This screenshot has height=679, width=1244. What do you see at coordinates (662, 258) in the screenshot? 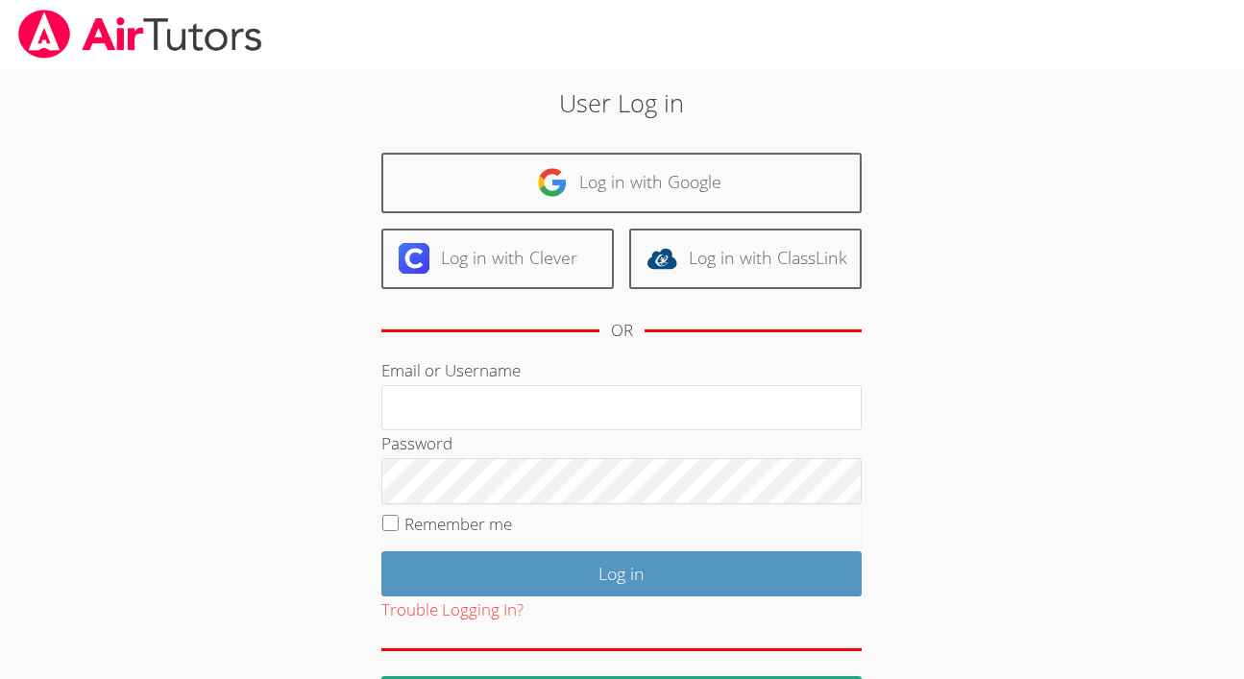
I see `img: classlink-logo-d6bb404cc1216ec64c9a2012d9dc4662098be43eaf13dc465df04b49fa7ab582.svg` at bounding box center [662, 258].